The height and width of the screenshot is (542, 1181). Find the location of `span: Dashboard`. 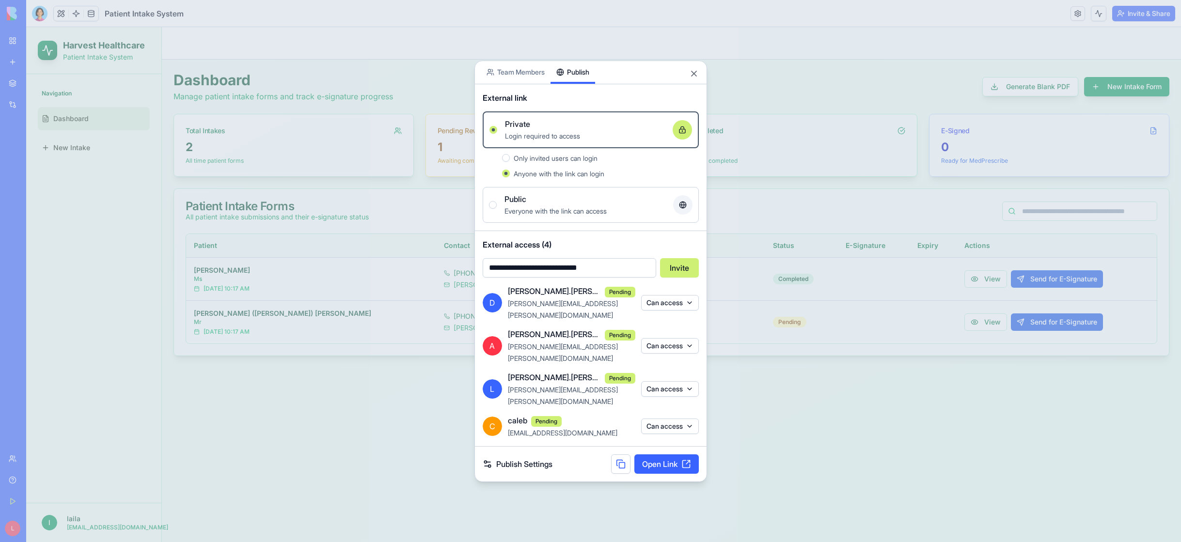

span: Dashboard is located at coordinates (45, 92).